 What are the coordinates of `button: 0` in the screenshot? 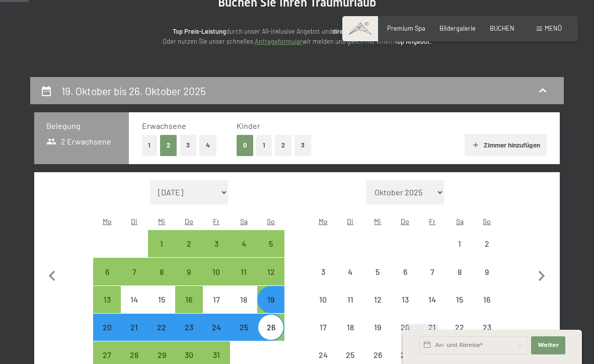 It's located at (245, 145).